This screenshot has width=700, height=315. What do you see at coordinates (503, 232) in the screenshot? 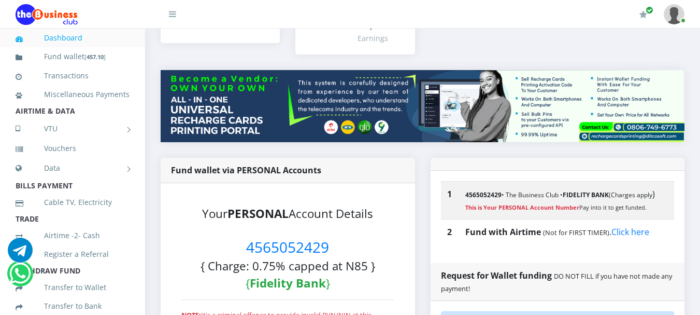
I see `b: Fund with Airtime` at bounding box center [503, 232].